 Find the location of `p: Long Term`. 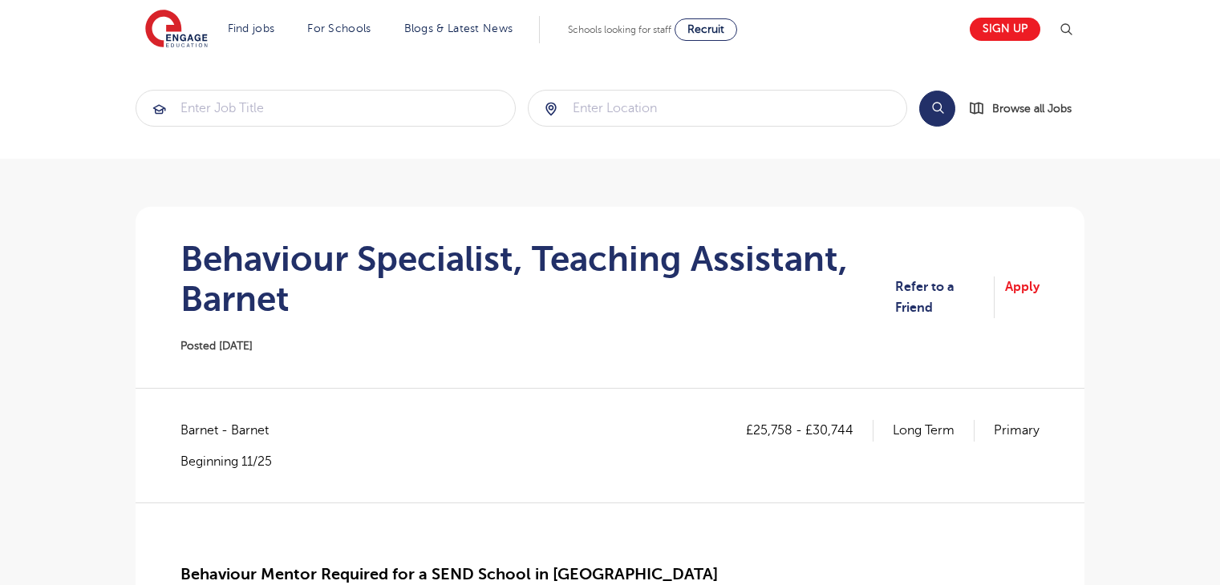

p: Long Term is located at coordinates (934, 431).